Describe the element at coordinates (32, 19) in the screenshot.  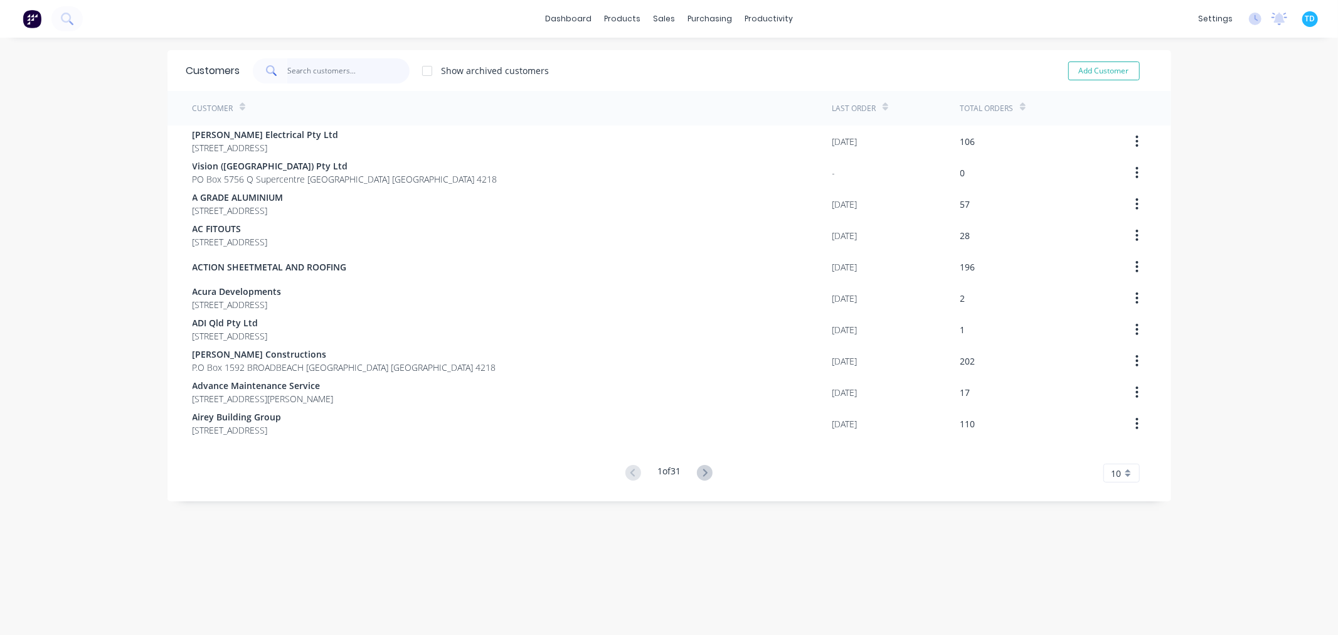
I see `img: Factory` at that location.